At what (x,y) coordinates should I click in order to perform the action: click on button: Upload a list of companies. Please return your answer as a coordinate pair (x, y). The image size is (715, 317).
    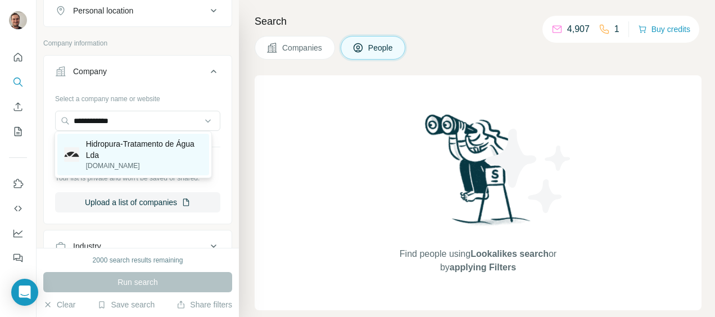
    Looking at the image, I should click on (138, 202).